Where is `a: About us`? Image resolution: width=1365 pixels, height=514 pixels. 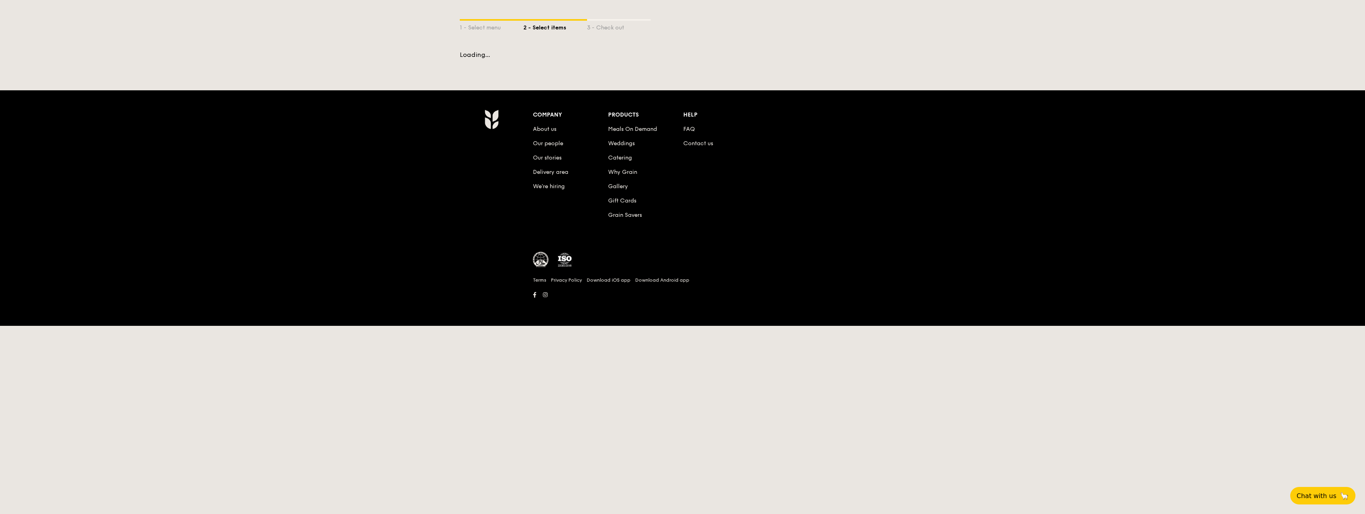
a: About us is located at coordinates (545, 129).